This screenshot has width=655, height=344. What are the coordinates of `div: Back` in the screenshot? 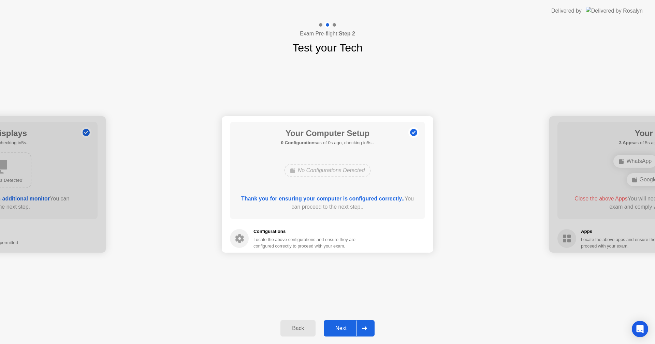 It's located at (298, 329).